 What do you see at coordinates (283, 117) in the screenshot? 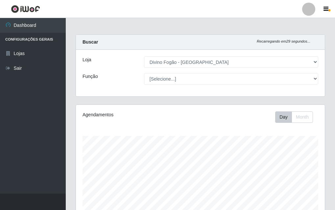
I see `button: Day` at bounding box center [283, 117].